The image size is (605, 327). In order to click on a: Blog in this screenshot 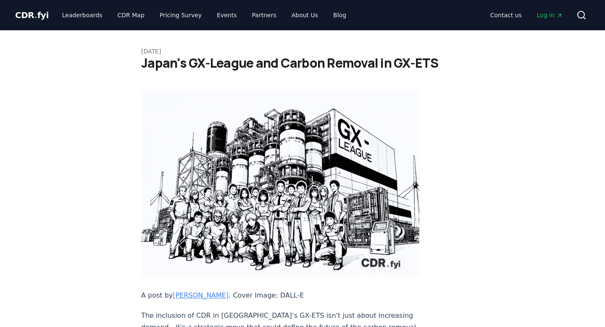, I will do `click(340, 15)`.